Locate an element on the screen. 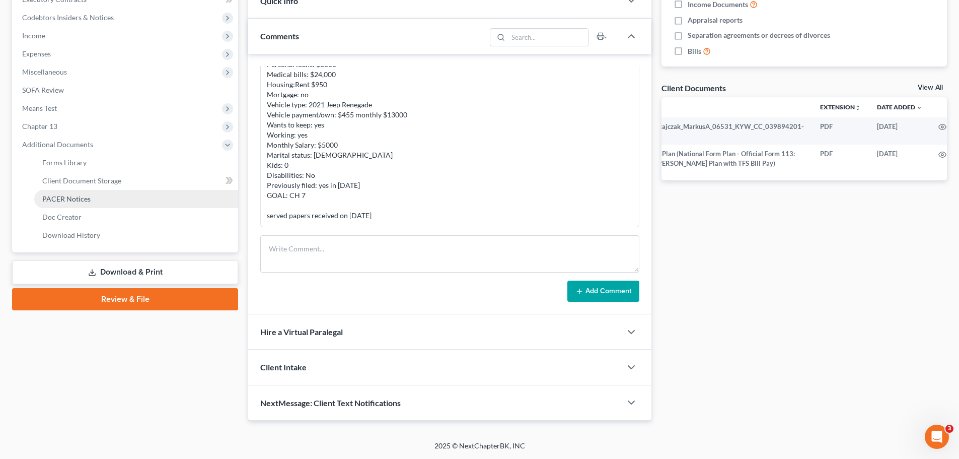 The height and width of the screenshot is (459, 959). a: Download History is located at coordinates (136, 235).